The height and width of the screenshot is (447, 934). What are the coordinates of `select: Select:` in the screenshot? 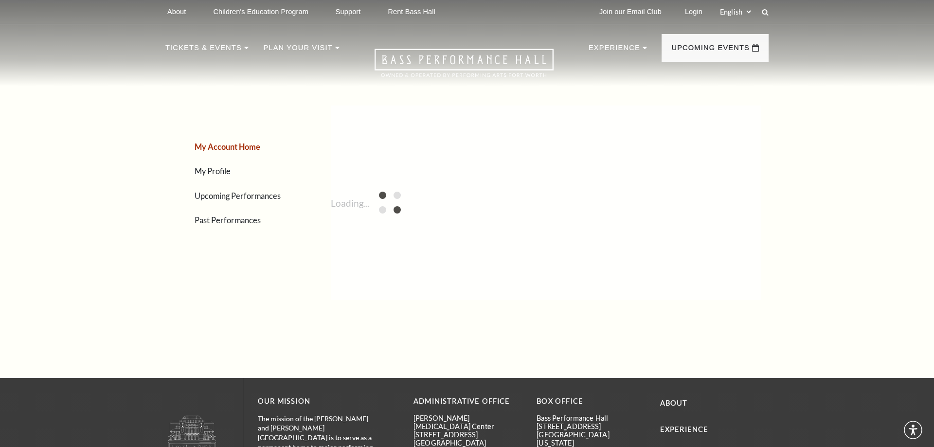 It's located at (735, 12).